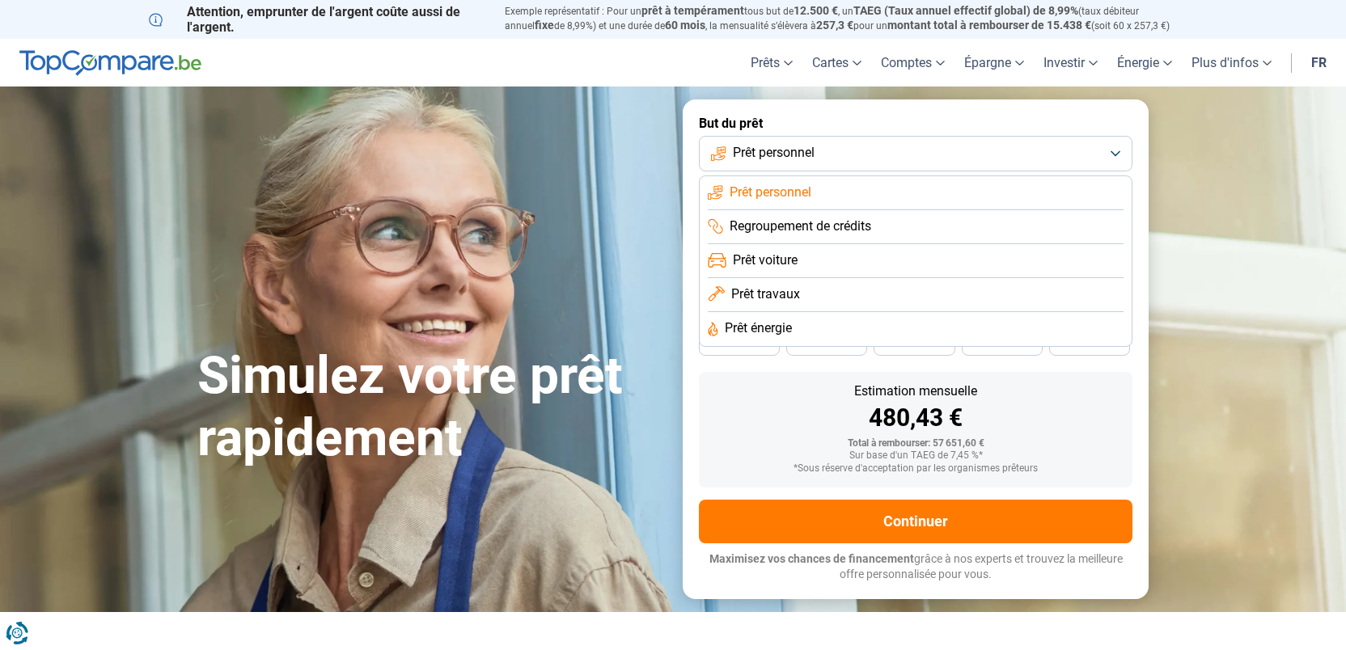 The height and width of the screenshot is (650, 1346). I want to click on span: Prêt travaux, so click(765, 294).